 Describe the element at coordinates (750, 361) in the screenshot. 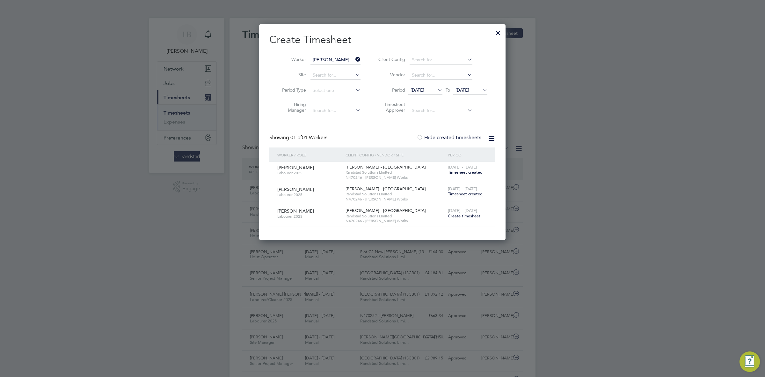

I see `button: Engage Resource Center` at that location.